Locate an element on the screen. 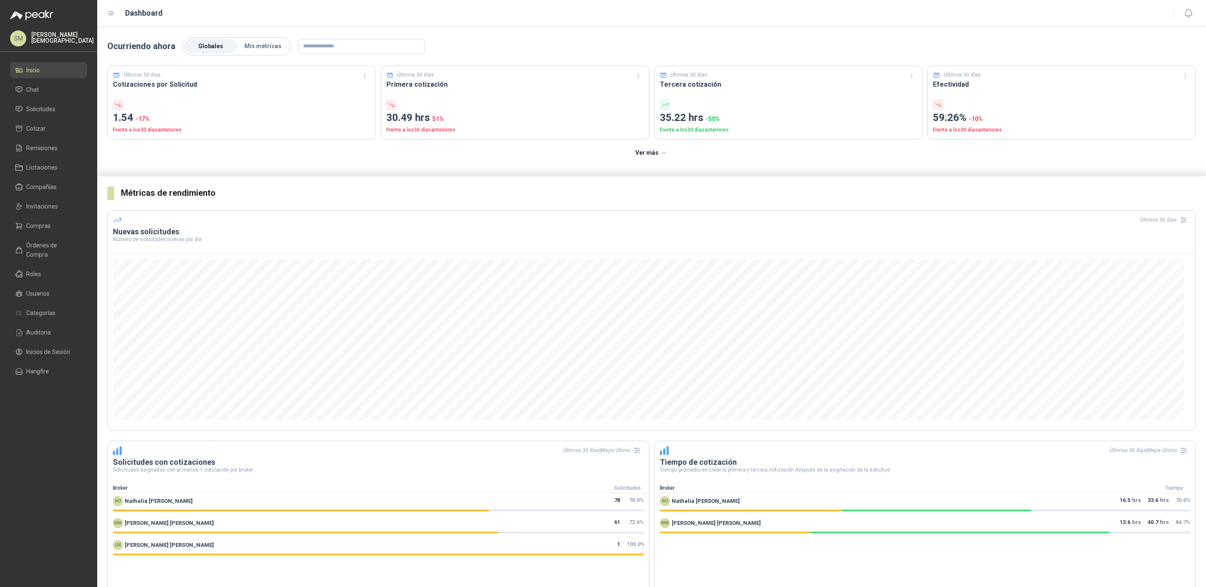  p: 35.22 hrs is located at coordinates (789, 118).